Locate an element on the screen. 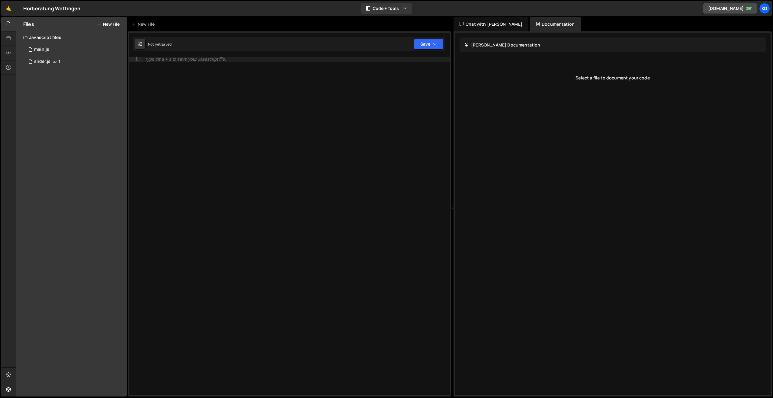 The height and width of the screenshot is (398, 773). div: Type cmd + s to save your Javascript file. is located at coordinates (185, 59).